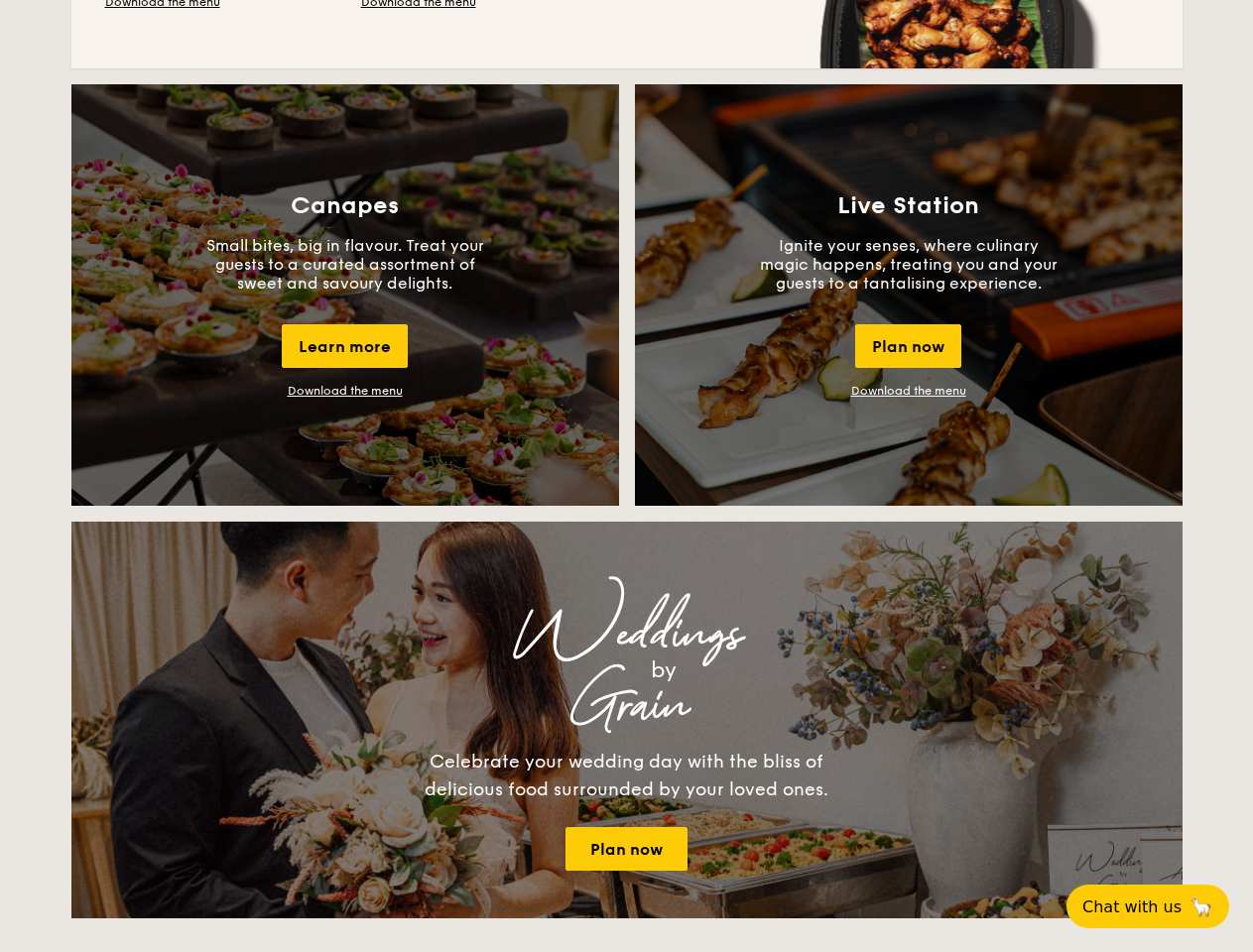 This screenshot has height=952, width=1253. Describe the element at coordinates (907, 206) in the screenshot. I see `h3: Live Station` at that location.